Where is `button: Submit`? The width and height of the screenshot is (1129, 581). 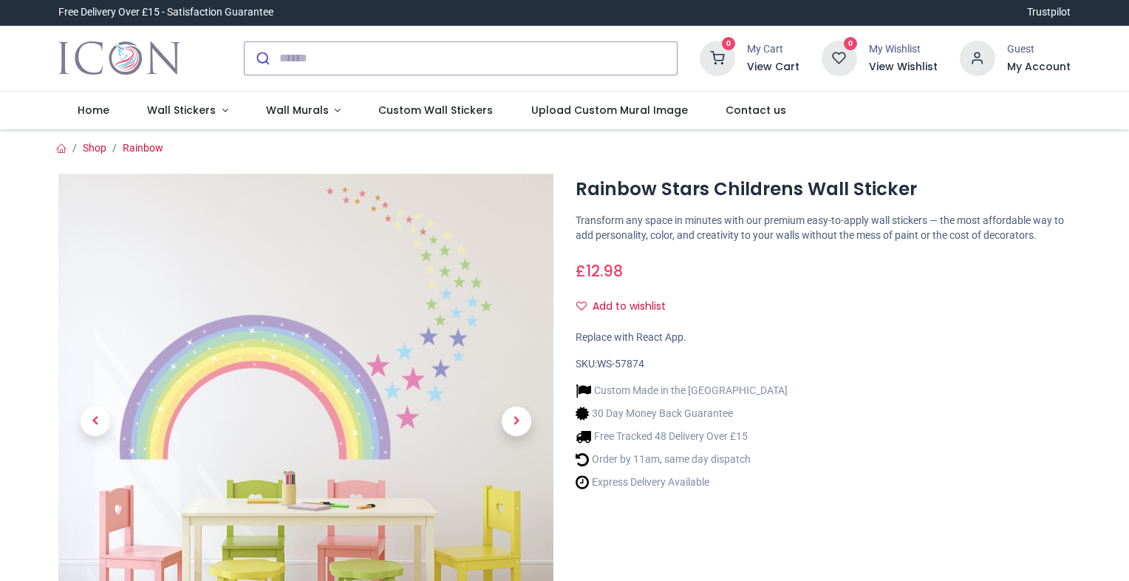 button: Submit is located at coordinates (262, 58).